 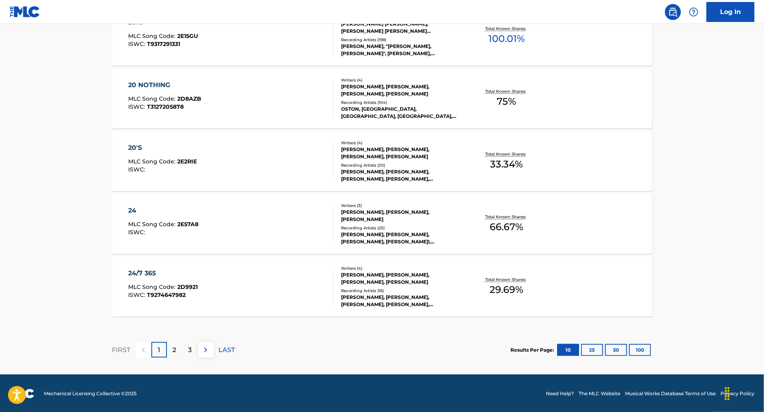 What do you see at coordinates (694, 12) in the screenshot?
I see `img: help` at bounding box center [694, 12].